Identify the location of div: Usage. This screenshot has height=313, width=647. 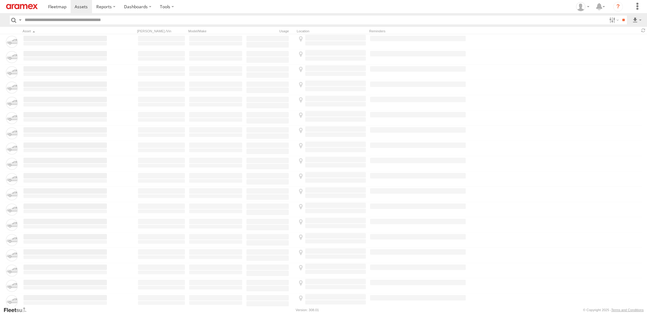
(270, 31).